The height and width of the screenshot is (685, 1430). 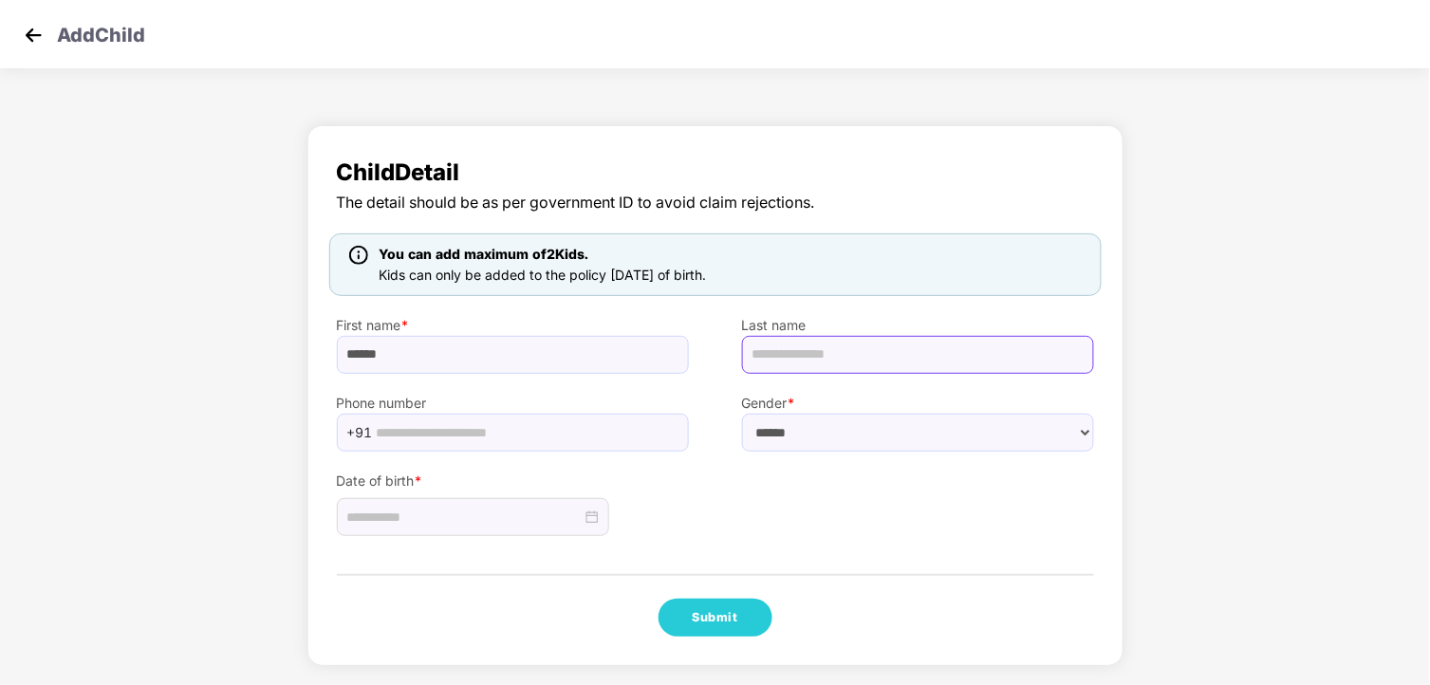 What do you see at coordinates (360, 433) in the screenshot?
I see `span: +91` at bounding box center [360, 433].